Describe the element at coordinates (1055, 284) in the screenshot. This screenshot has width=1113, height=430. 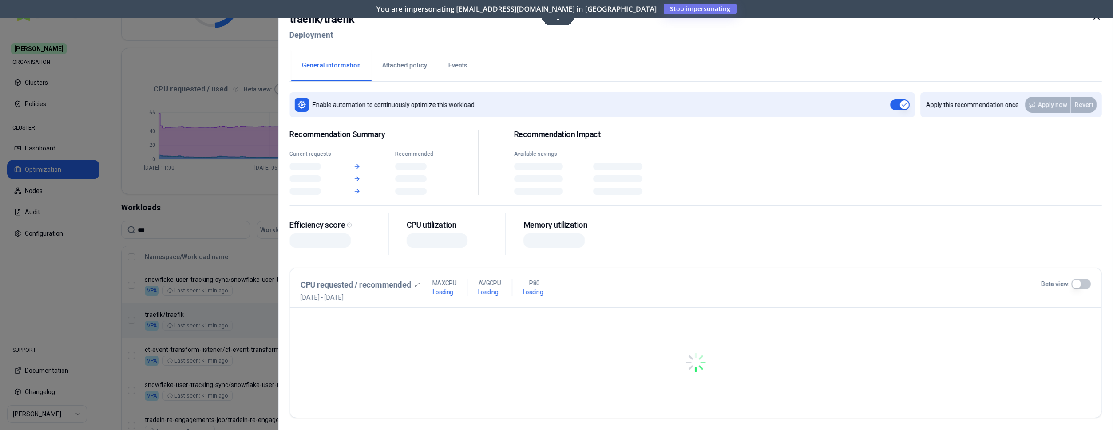
I see `label: Beta view:` at that location.